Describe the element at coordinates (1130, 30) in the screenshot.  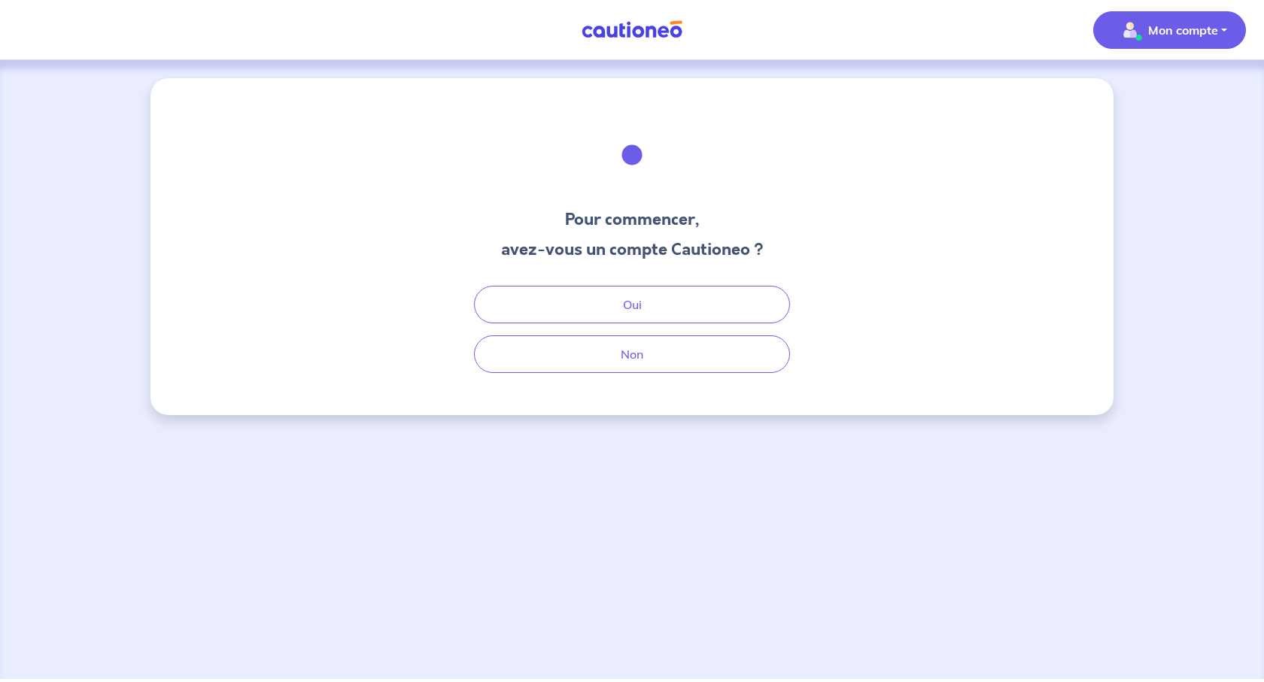
I see `img: illu_account_valid_menu.svg` at that location.